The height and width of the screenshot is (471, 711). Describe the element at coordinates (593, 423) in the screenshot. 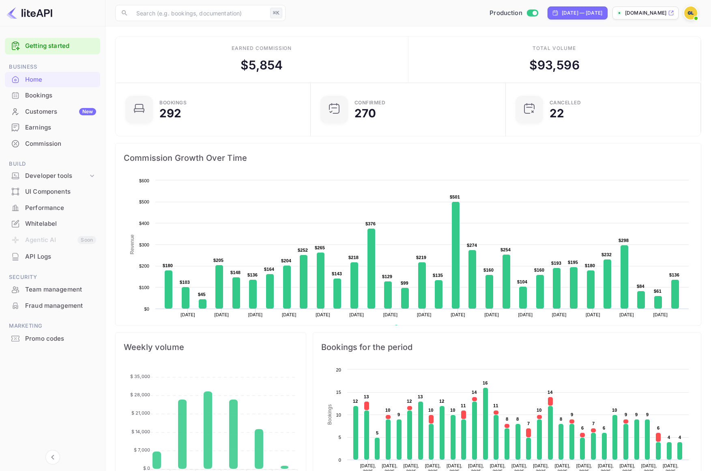

I see `text: 7` at that location.